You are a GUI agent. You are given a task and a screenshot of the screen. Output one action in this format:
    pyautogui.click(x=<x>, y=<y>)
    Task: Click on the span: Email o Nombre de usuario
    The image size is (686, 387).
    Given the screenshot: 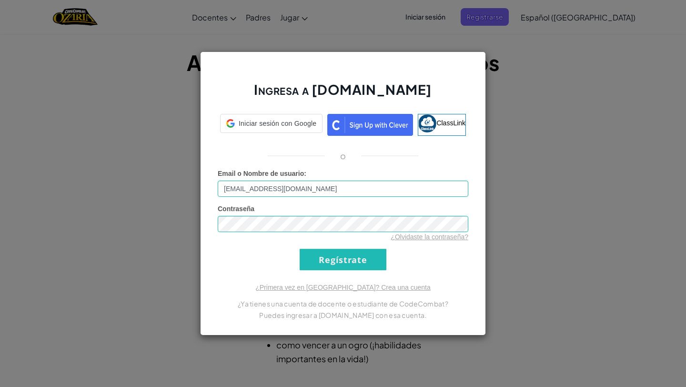 What is the action you would take?
    pyautogui.click(x=261, y=173)
    